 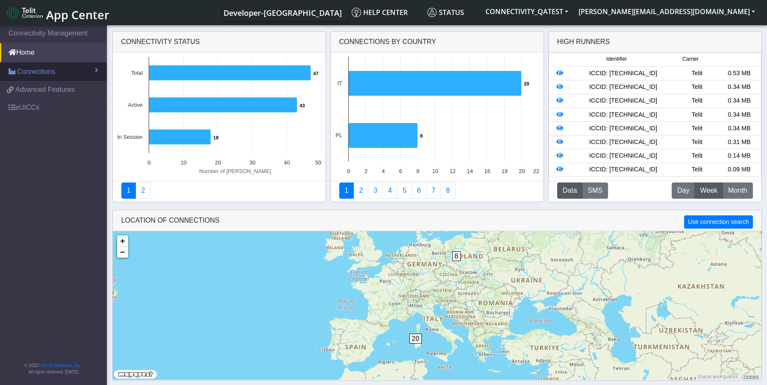 What do you see at coordinates (739, 142) in the screenshot?
I see `div: 0.31 MB` at bounding box center [739, 142].